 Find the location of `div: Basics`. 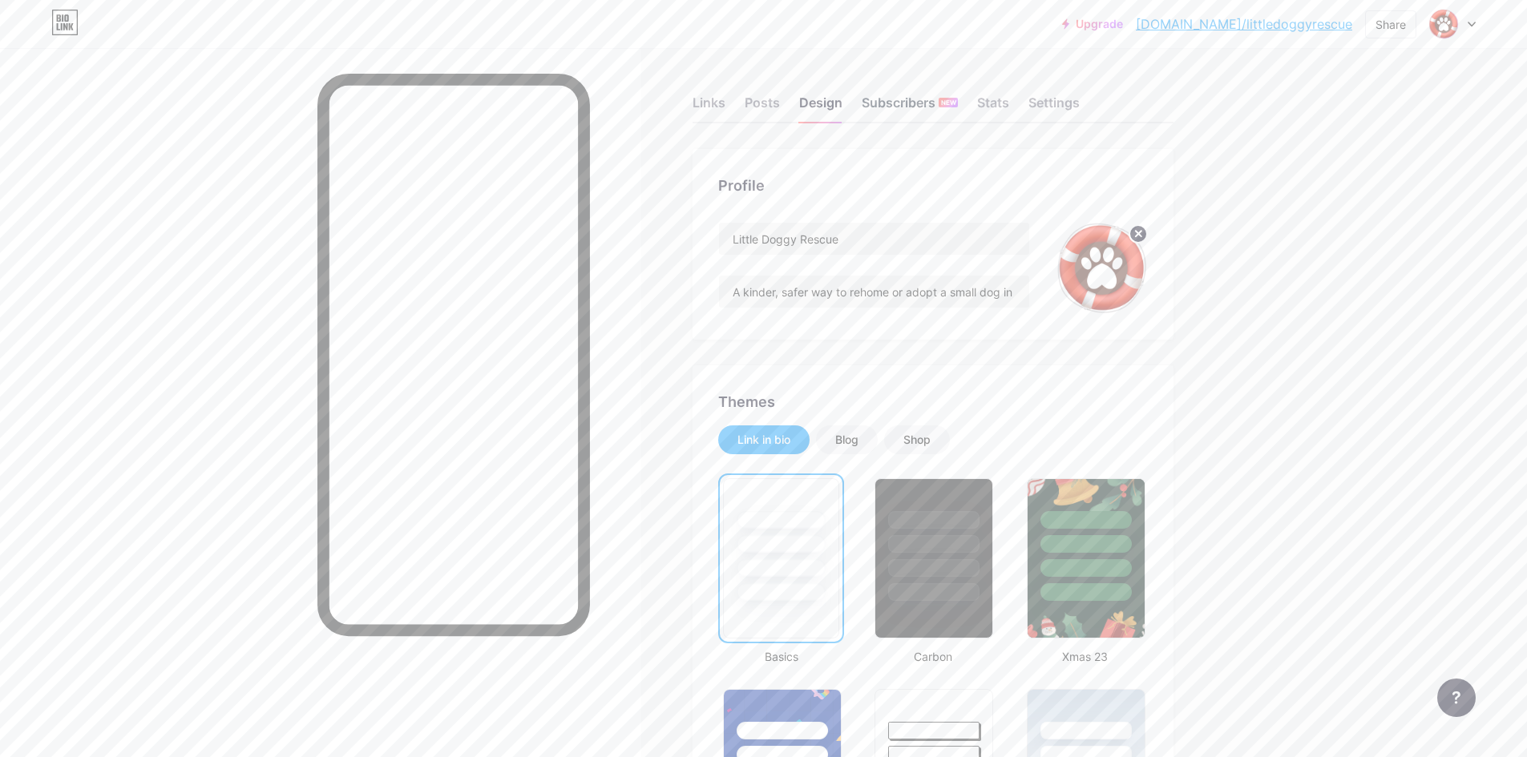

div: Basics is located at coordinates (781, 656).